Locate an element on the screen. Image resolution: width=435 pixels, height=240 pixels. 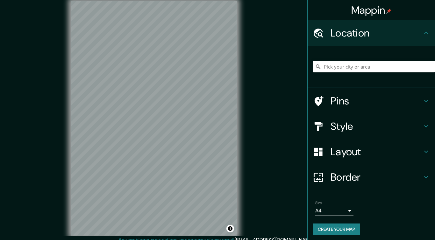
div: Border is located at coordinates (371, 177).